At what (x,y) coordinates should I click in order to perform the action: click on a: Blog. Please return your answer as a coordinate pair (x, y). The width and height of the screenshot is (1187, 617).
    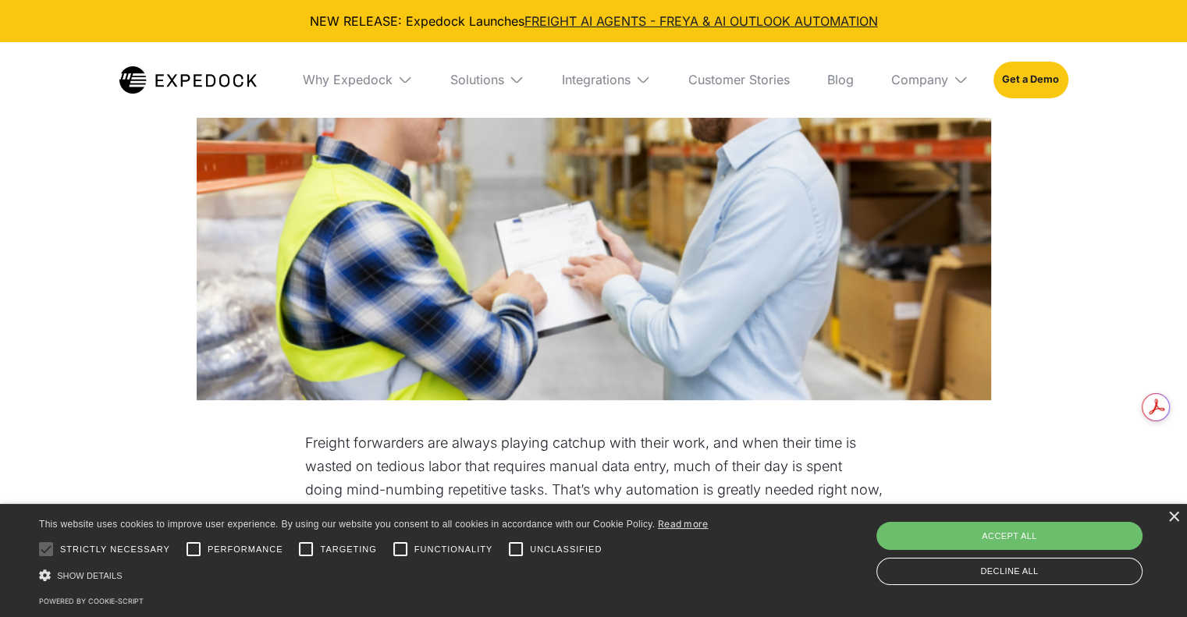
    Looking at the image, I should click on (840, 80).